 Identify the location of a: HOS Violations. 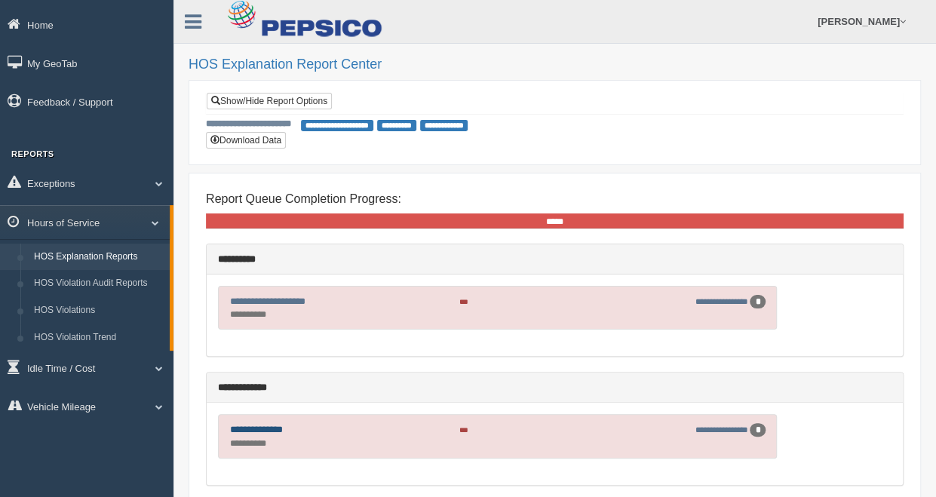
(98, 311).